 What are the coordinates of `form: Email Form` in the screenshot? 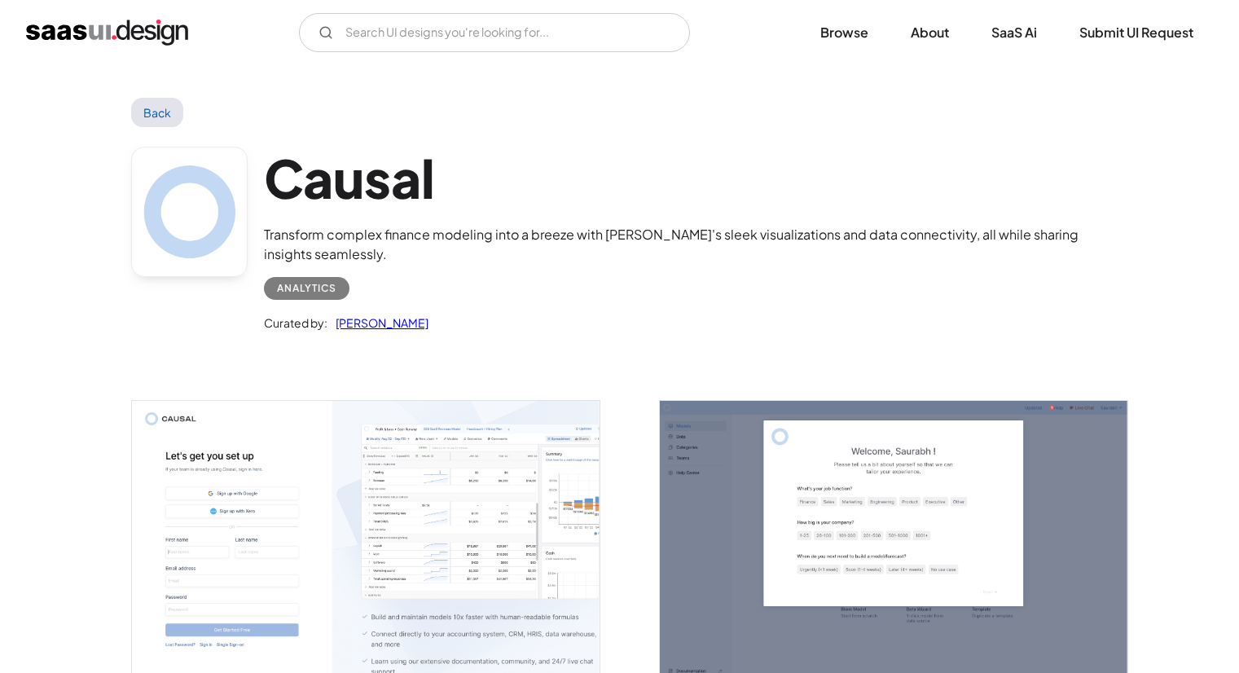 It's located at (494, 33).